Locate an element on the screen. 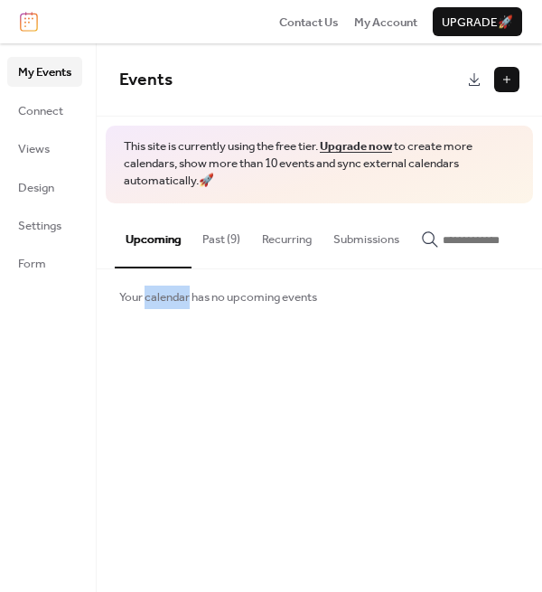  a: My Account is located at coordinates (386, 22).